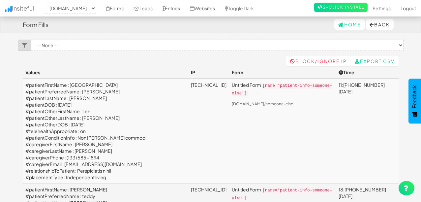 Image resolution: width=421 pixels, height=202 pixels. I want to click on span: Feedback, so click(415, 97).